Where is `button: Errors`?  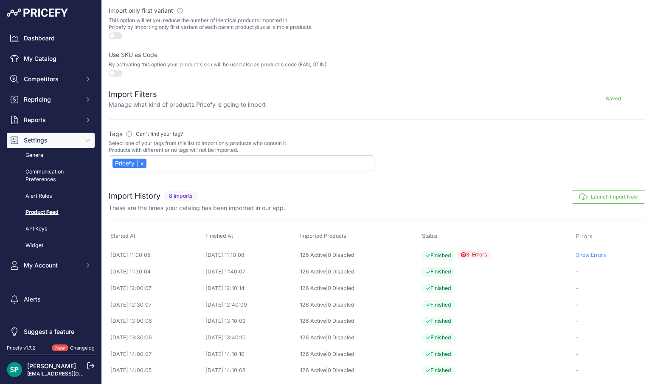 button: Errors is located at coordinates (585, 236).